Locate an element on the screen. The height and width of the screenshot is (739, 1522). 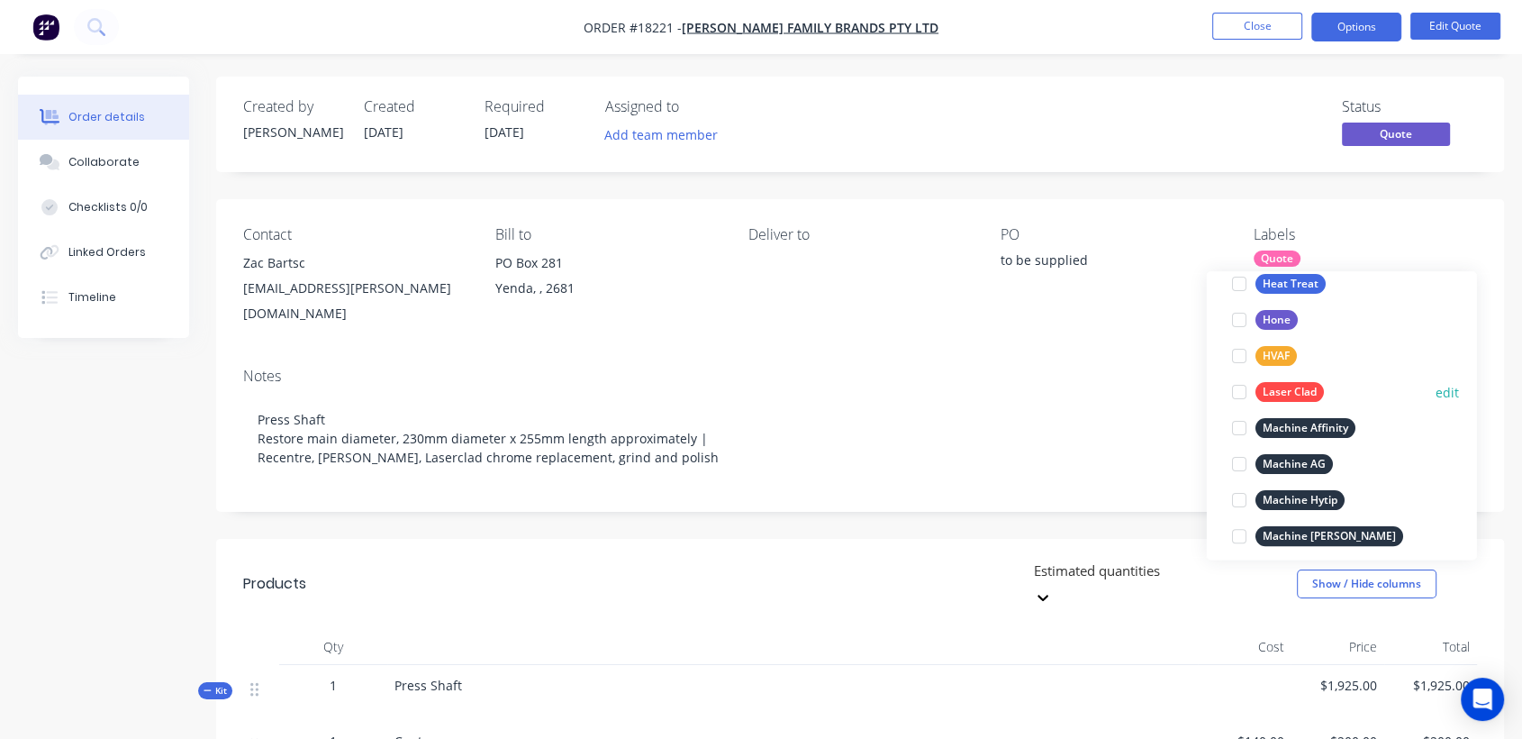
button: Kit is located at coordinates (215, 690).